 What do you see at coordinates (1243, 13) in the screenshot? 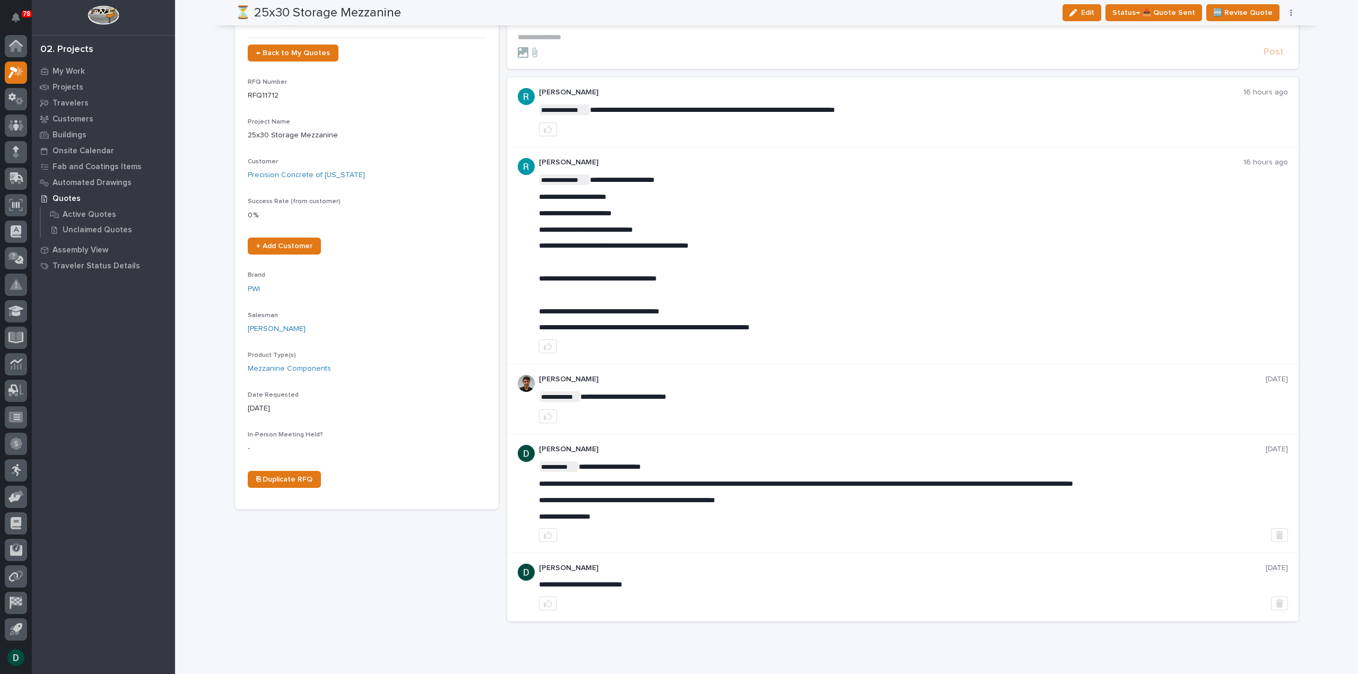
I see `span: 🆕 Revise Quote` at bounding box center [1243, 13].